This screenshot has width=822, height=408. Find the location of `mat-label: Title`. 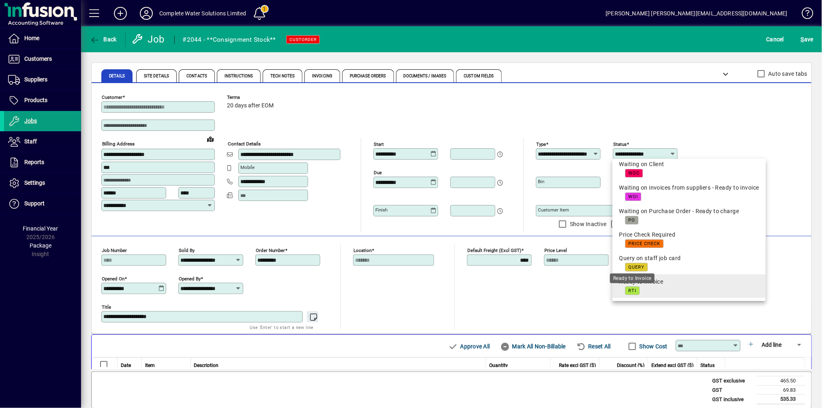

mat-label: Title is located at coordinates (106, 307).